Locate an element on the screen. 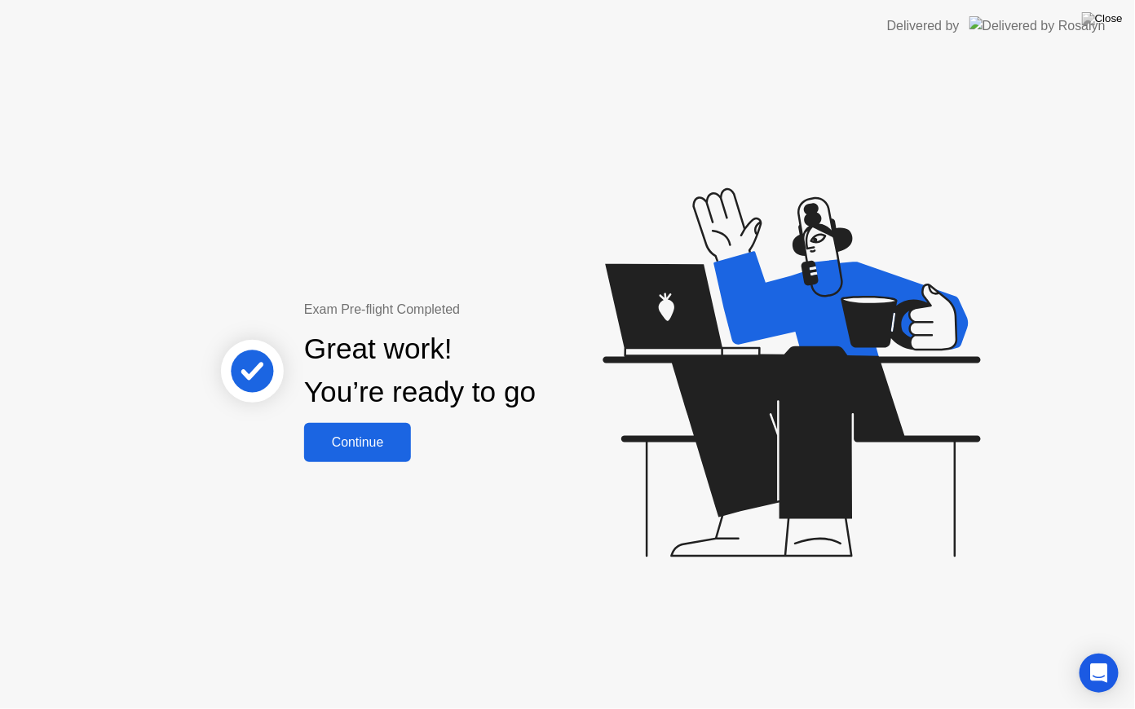 Image resolution: width=1135 pixels, height=709 pixels. button: Continue is located at coordinates (357, 443).